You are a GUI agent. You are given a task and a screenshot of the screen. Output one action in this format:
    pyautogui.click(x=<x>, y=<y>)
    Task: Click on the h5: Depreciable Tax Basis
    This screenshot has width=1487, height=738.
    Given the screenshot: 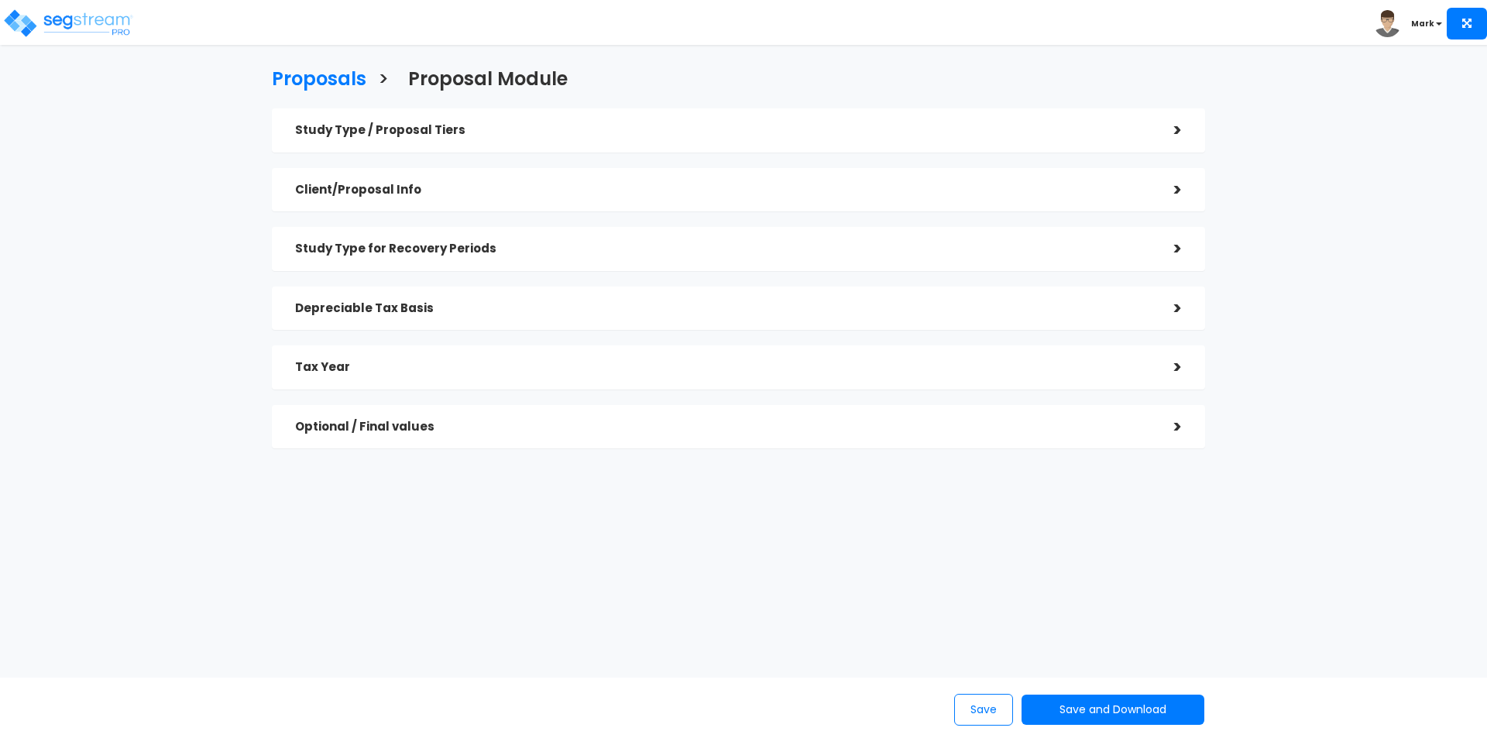 What is the action you would take?
    pyautogui.click(x=723, y=308)
    